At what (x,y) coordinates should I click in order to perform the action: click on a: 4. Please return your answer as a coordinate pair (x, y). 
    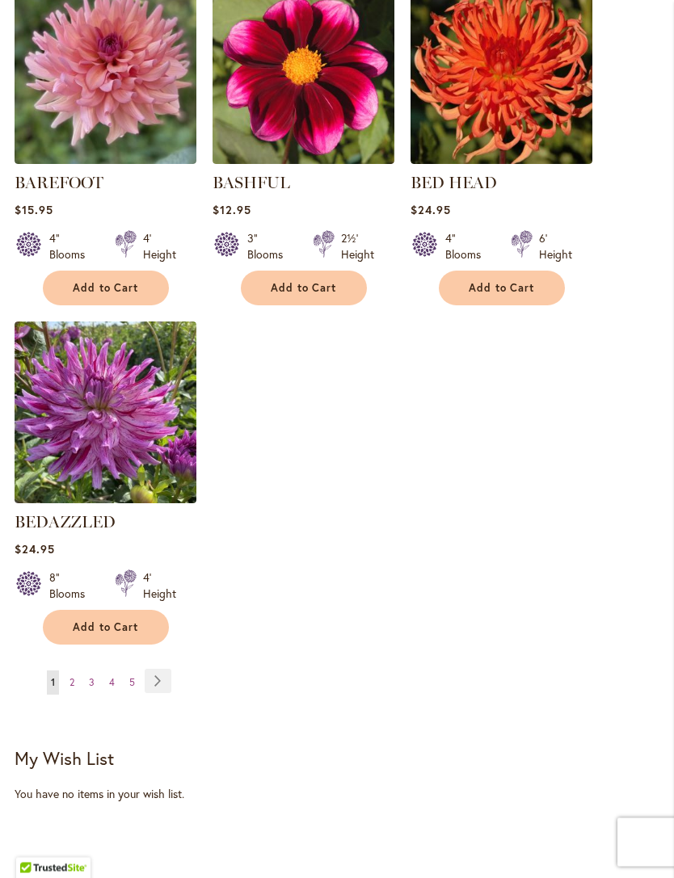
    Looking at the image, I should click on (111, 683).